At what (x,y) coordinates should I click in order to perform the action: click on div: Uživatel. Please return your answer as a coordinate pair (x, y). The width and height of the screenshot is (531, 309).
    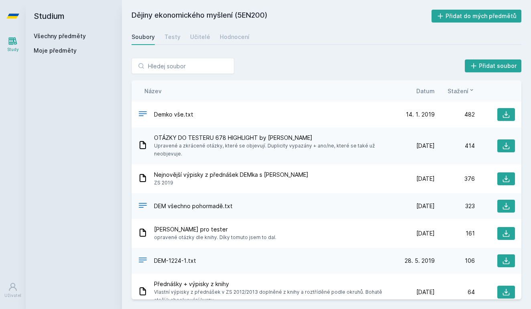
    Looking at the image, I should click on (13, 295).